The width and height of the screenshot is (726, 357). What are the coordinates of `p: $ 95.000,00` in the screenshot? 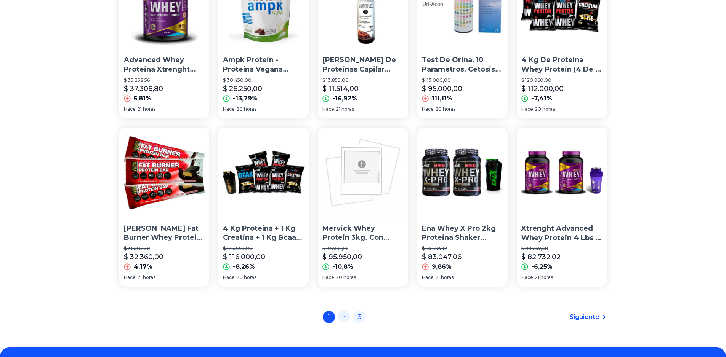 It's located at (442, 89).